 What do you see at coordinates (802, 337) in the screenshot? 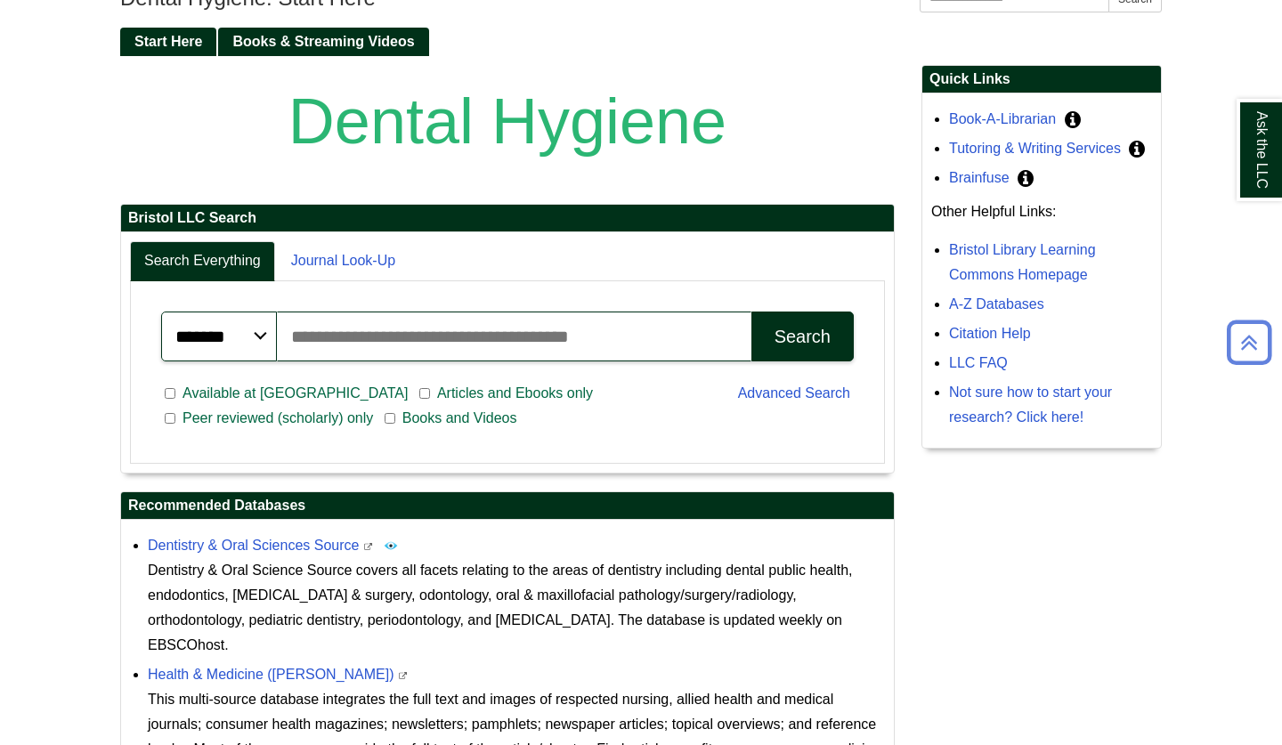
I see `div: Search` at bounding box center [802, 337].